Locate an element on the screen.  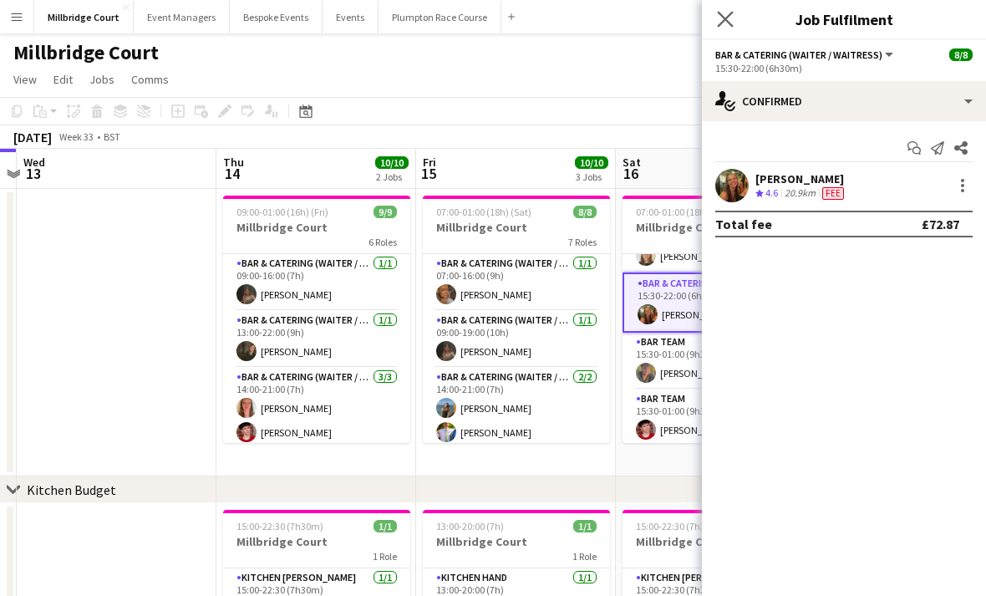
app-job-card: 07:00-01:00 (18h) (Sat)8/8Millbridge Court7 RolesBar & Catering (Waiter / waitress)1/107:00-16:00... is located at coordinates (516, 319).